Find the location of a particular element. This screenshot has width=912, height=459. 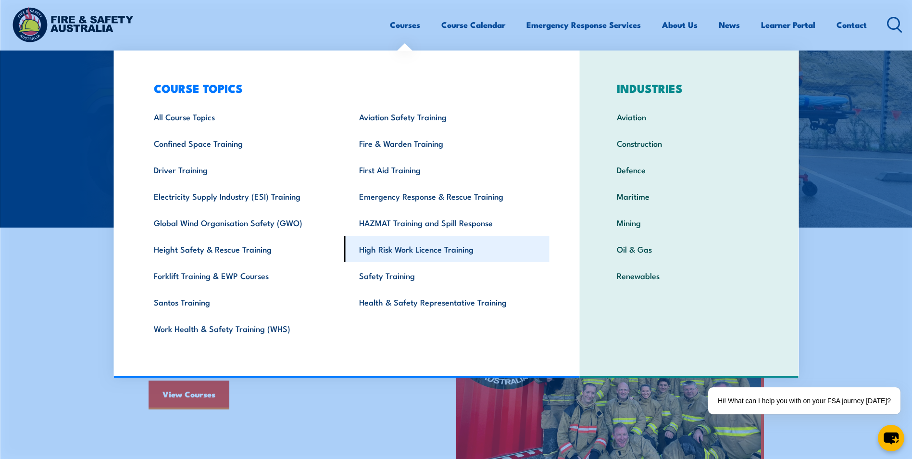

a: Fire & Warden Training is located at coordinates (447, 143).